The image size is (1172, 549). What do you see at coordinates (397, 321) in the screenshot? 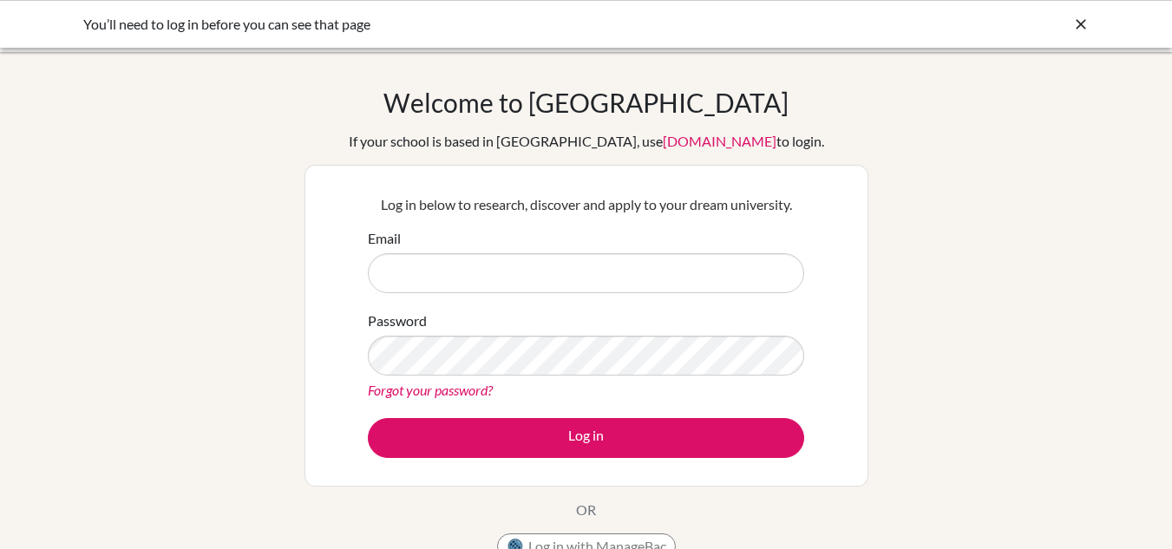
I see `label: Password` at bounding box center [397, 321].